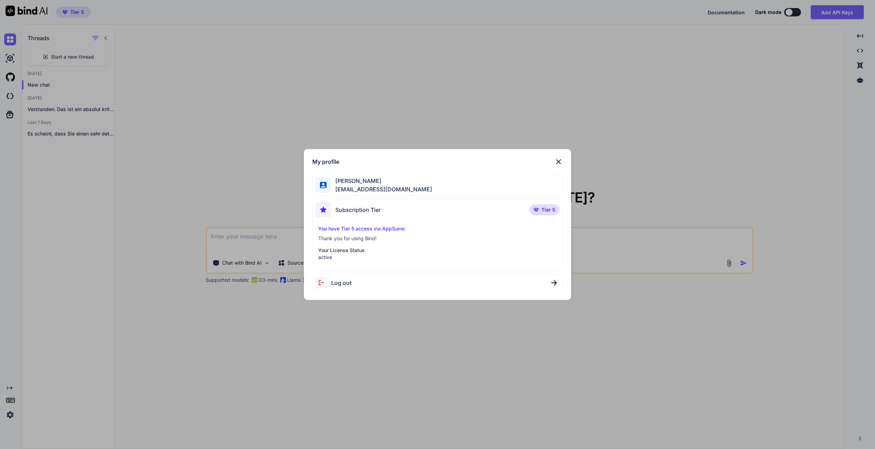  Describe the element at coordinates (437, 229) in the screenshot. I see `p: You have Tier 5 access via AppSumo` at that location.